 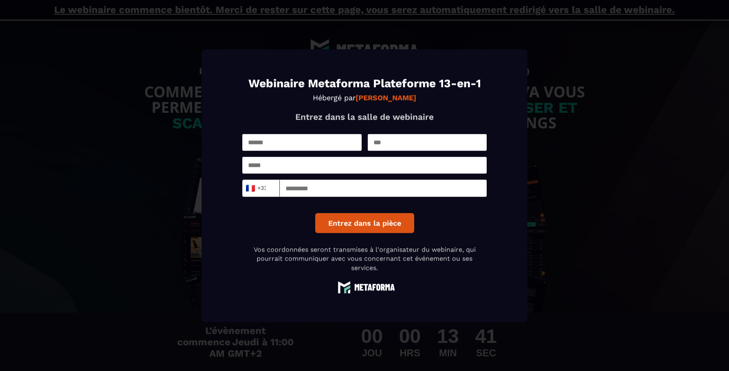 I want to click on p: Vos coordonnées seront transmises à l'organisateur du webinaire, qui pourrait communiquer avec vo..., so click(x=364, y=259).